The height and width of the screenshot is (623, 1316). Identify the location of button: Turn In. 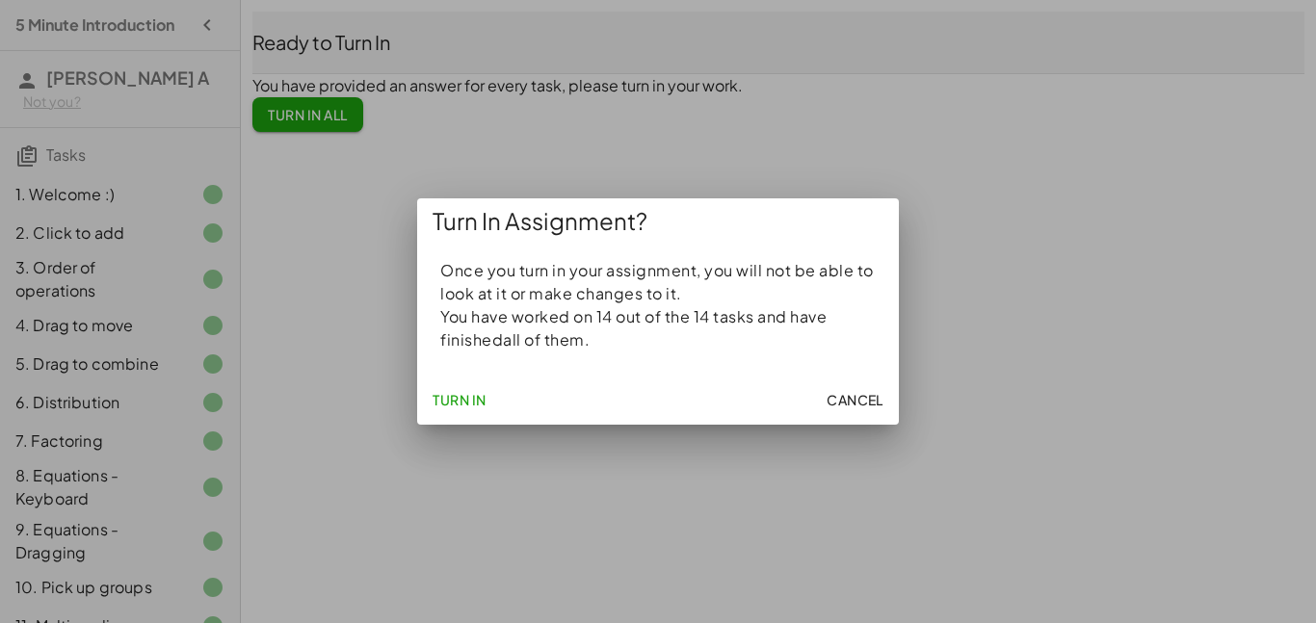
(460, 400).